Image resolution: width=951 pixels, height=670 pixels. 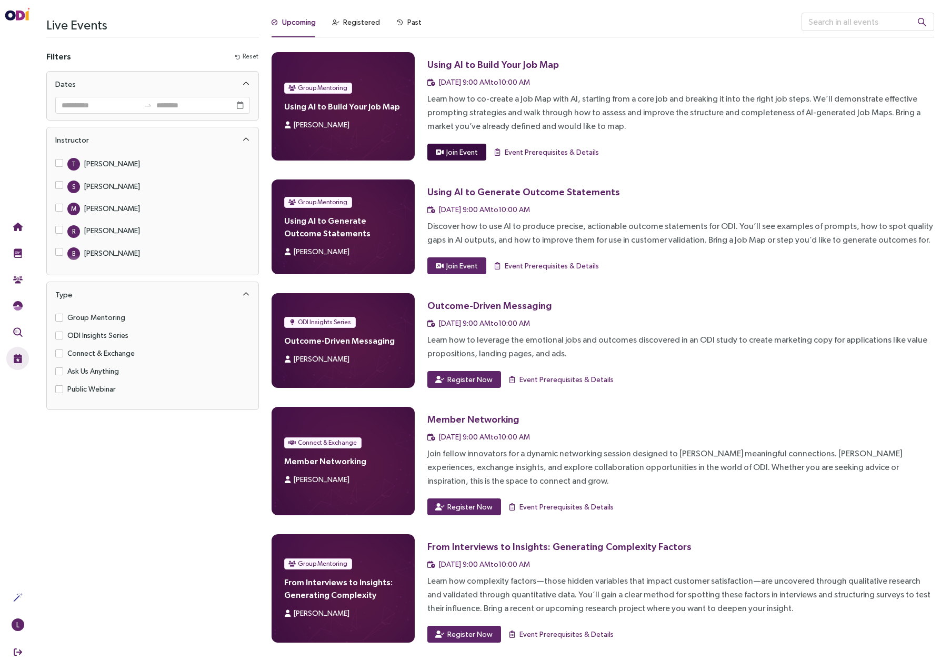 What do you see at coordinates (153, 25) in the screenshot?
I see `h3: Live Events` at bounding box center [153, 25].